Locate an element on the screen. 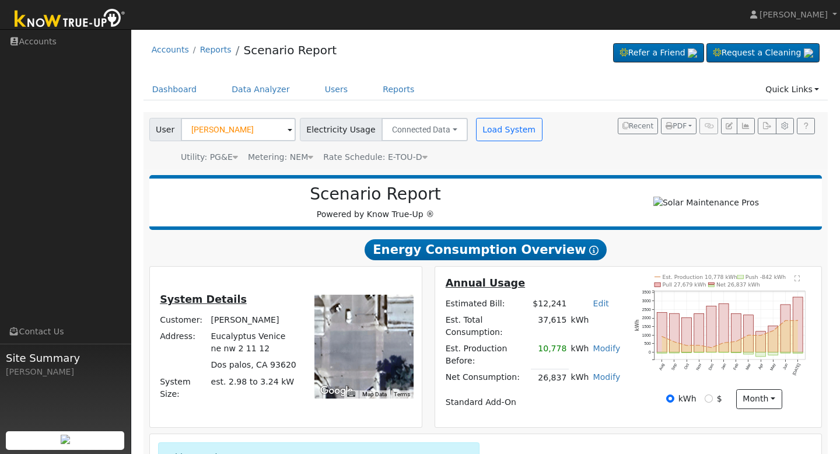 Image resolution: width=840 pixels, height=454 pixels. button: Keyboard shortcuts is located at coordinates (351, 394).